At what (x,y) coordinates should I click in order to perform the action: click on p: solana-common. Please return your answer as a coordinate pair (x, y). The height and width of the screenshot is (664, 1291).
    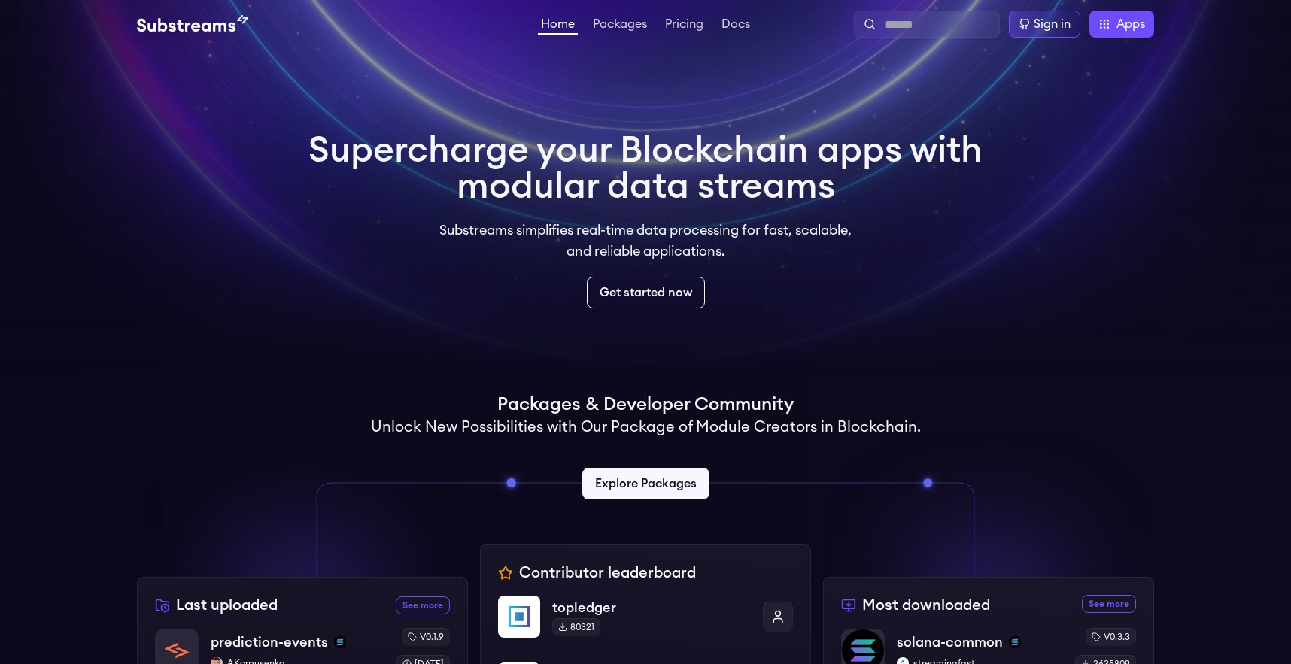
    Looking at the image, I should click on (949, 642).